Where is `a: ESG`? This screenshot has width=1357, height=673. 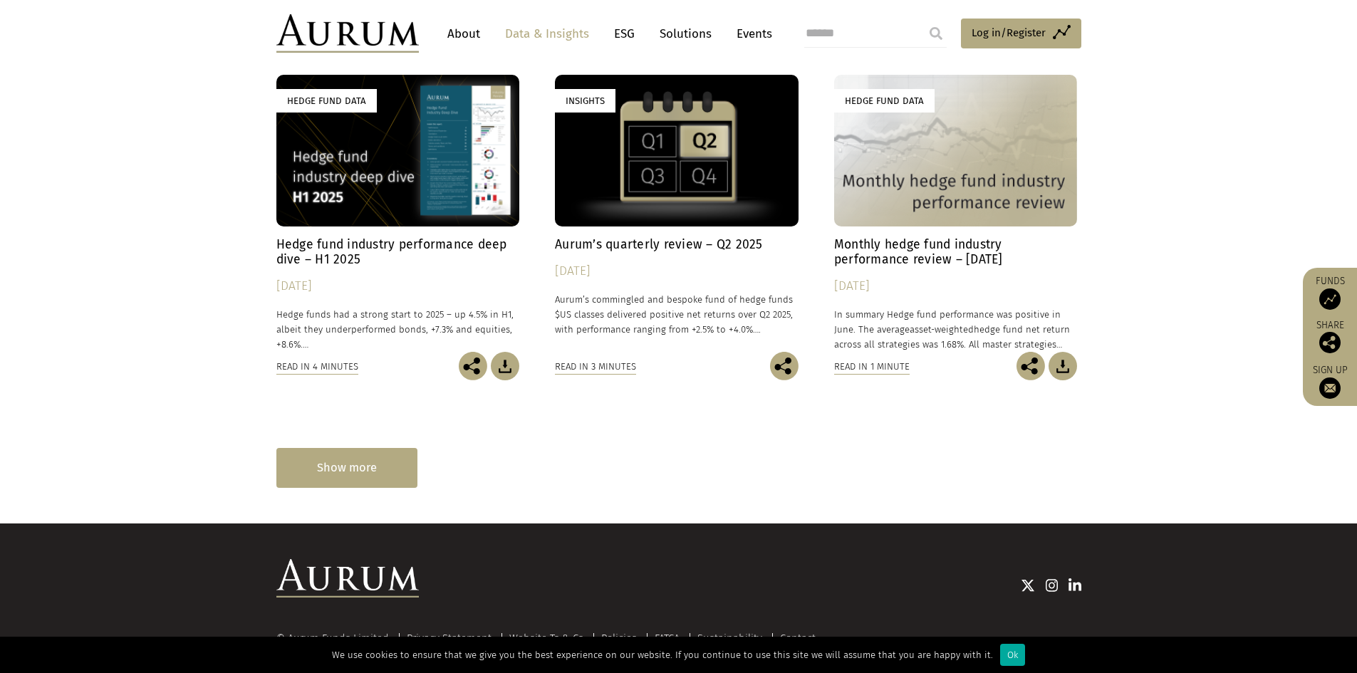
a: ESG is located at coordinates (624, 33).